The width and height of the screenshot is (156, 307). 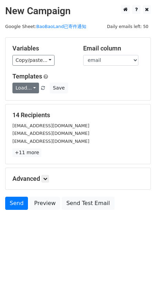 I want to click on h5: 14 Recipients, so click(x=78, y=115).